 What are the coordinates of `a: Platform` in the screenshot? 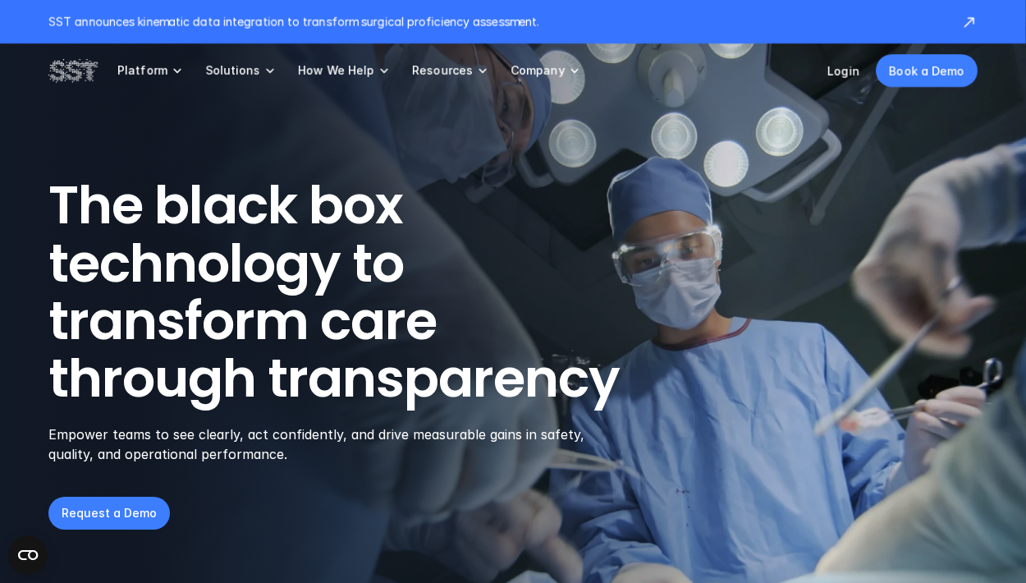 It's located at (151, 71).